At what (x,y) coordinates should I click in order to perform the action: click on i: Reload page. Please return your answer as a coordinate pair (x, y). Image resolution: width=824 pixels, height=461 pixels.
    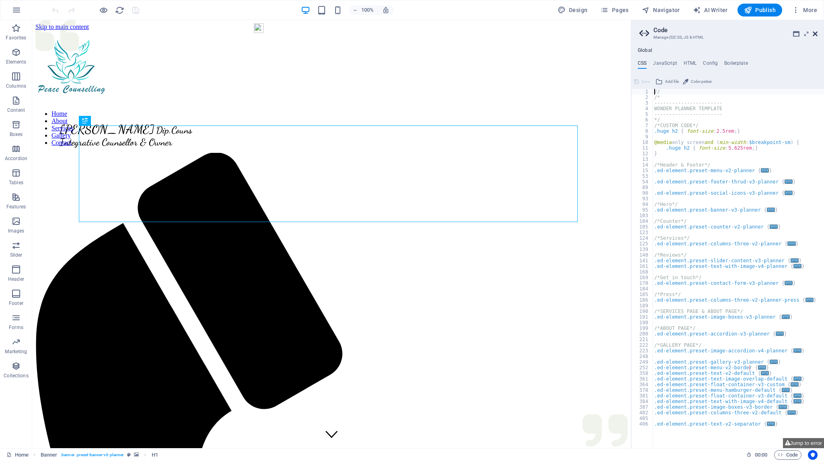
    Looking at the image, I should click on (120, 10).